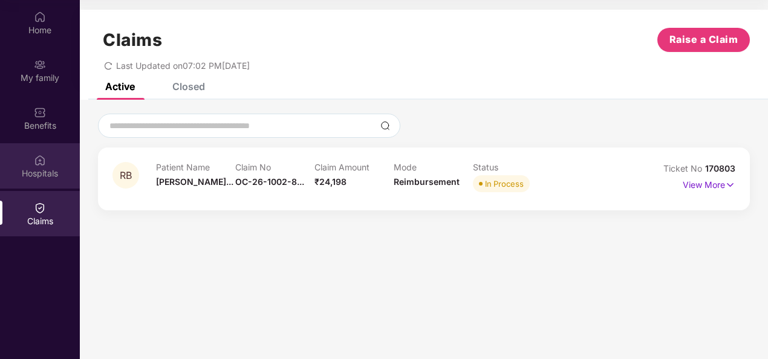 This screenshot has width=768, height=359. Describe the element at coordinates (126, 175) in the screenshot. I see `span: RB` at that location.